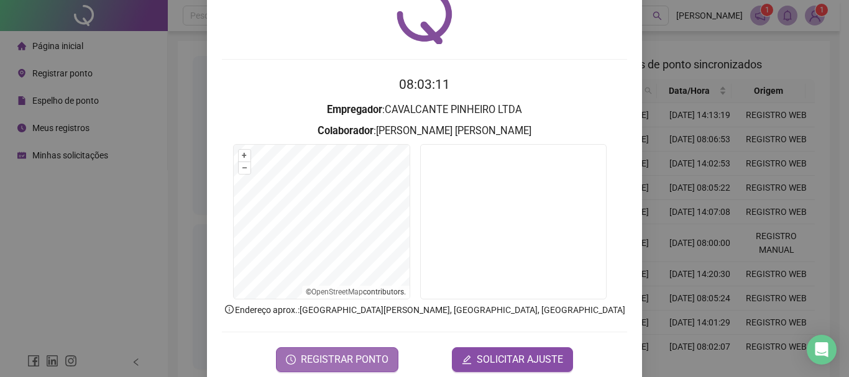  I want to click on strong: Empregador, so click(354, 109).